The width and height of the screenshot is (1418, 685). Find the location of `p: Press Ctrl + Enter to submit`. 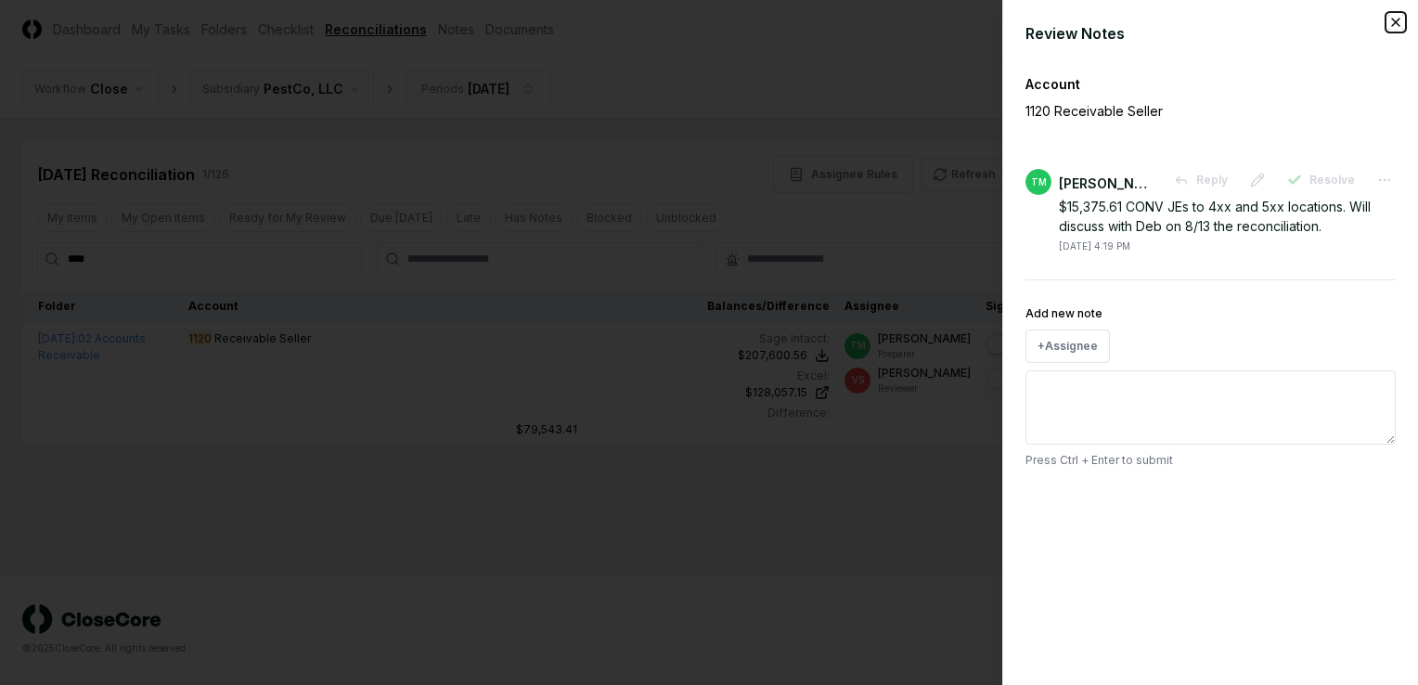

p: Press Ctrl + Enter to submit is located at coordinates (1210, 460).